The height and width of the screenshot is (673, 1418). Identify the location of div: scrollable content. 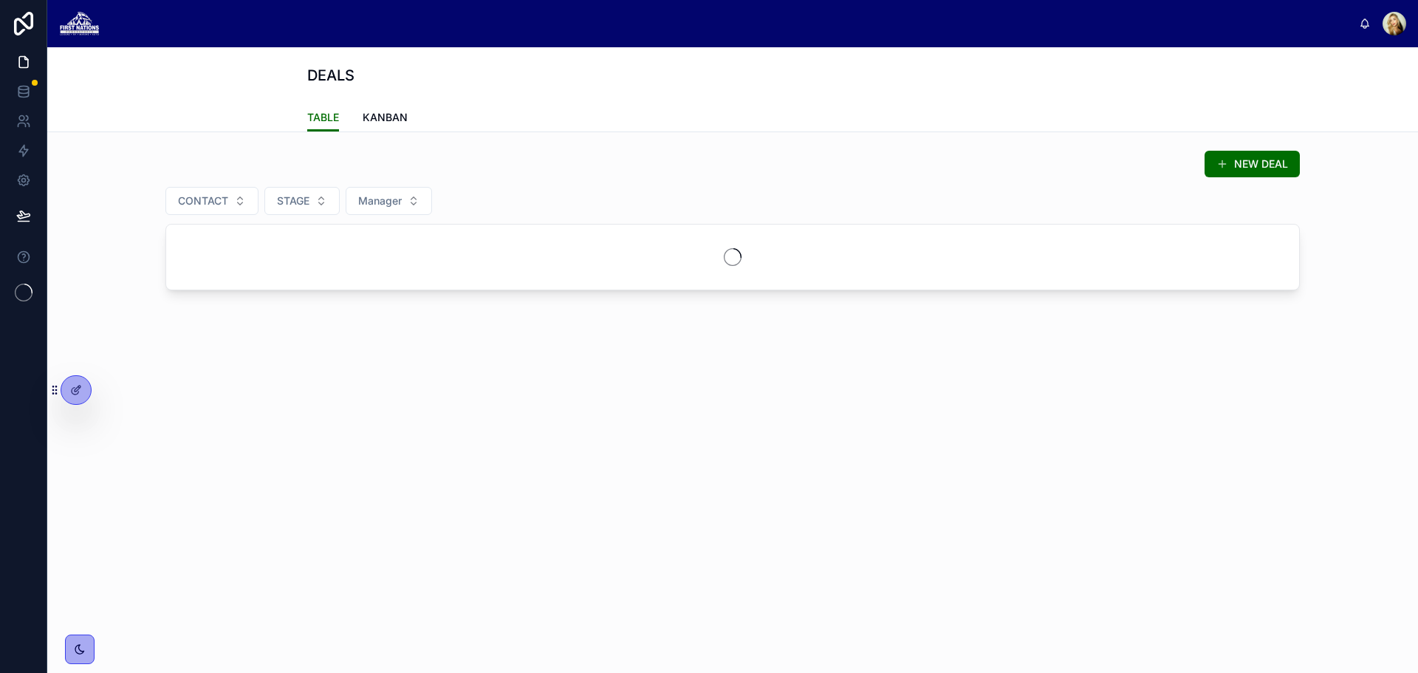
(735, 24).